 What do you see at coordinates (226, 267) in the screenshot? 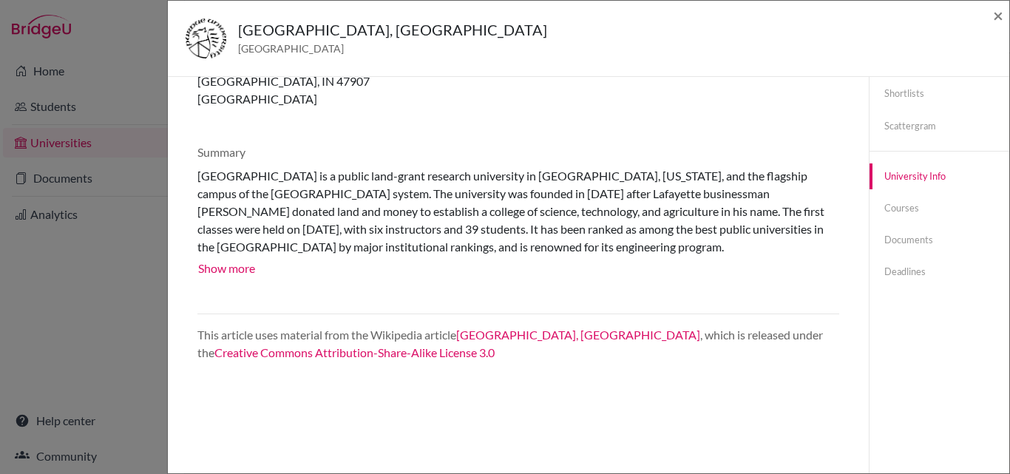
I see `button: Show more` at bounding box center [226, 267].